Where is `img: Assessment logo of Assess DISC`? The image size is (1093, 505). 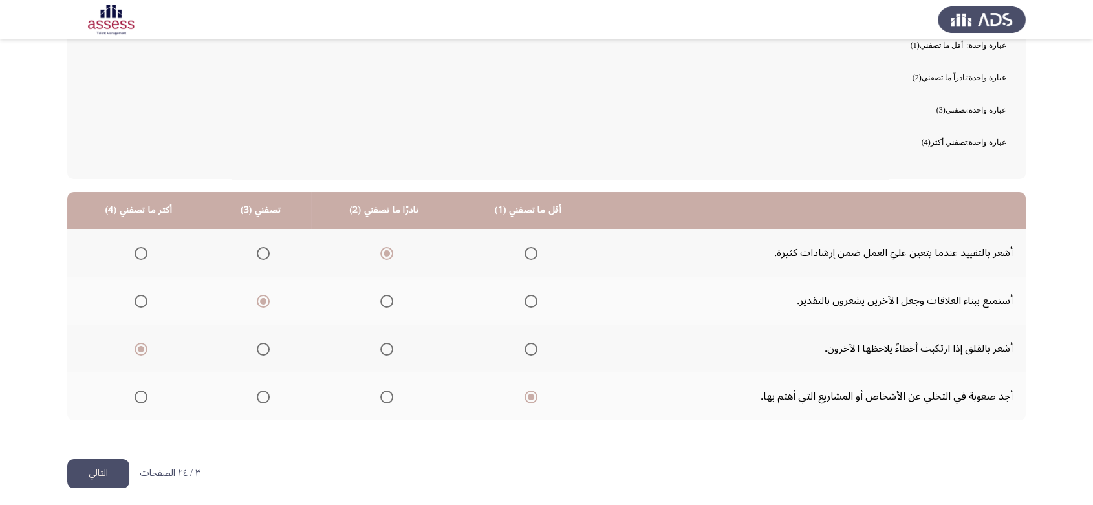
img: Assessment logo of Assess DISC is located at coordinates (111, 19).